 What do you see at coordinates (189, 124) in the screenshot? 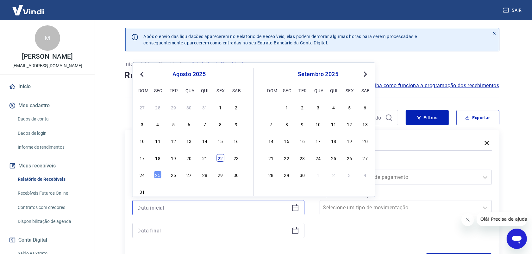
I see `div: Choose quarta-feira, 6 de agosto de 2025` at bounding box center [189, 124].